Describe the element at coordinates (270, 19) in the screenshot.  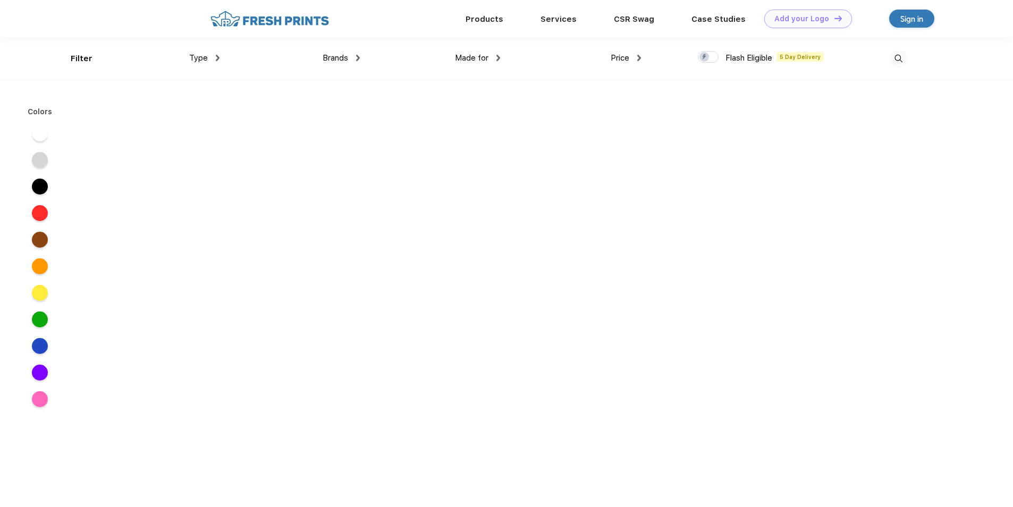
I see `img: fo%20logo%202.webp` at that location.